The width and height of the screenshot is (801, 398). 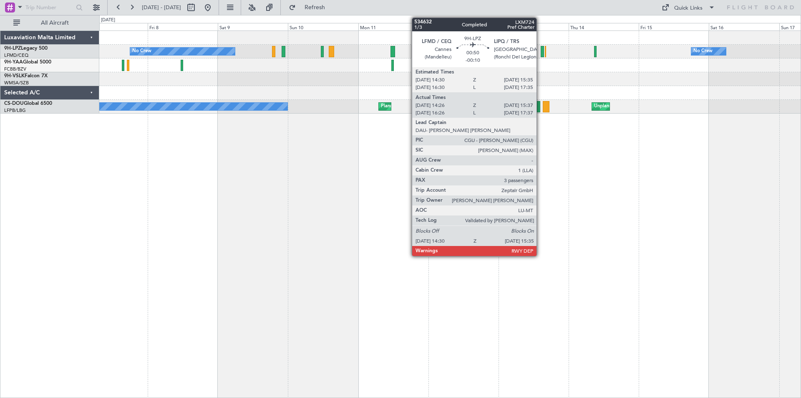 What do you see at coordinates (15, 69) in the screenshot?
I see `a: FCBB/BZV` at bounding box center [15, 69].